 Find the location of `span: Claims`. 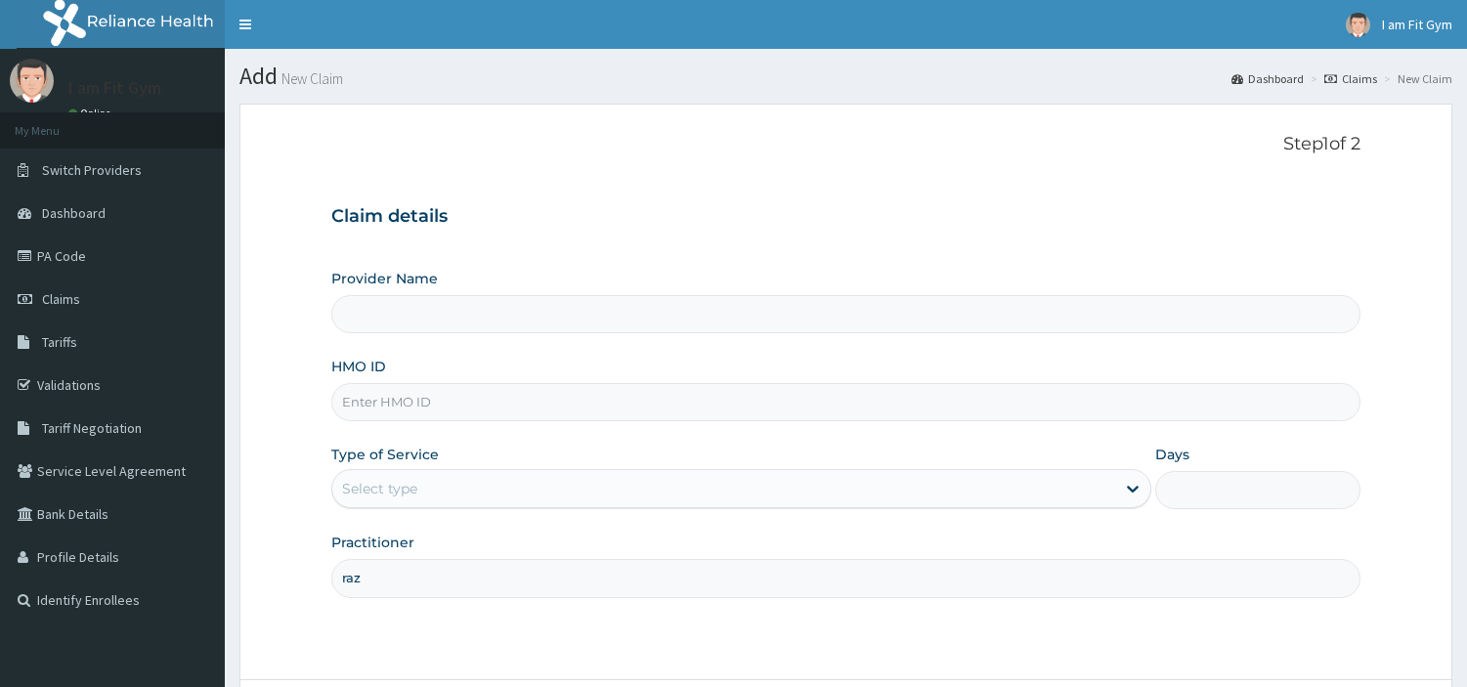

span: Claims is located at coordinates (61, 299).